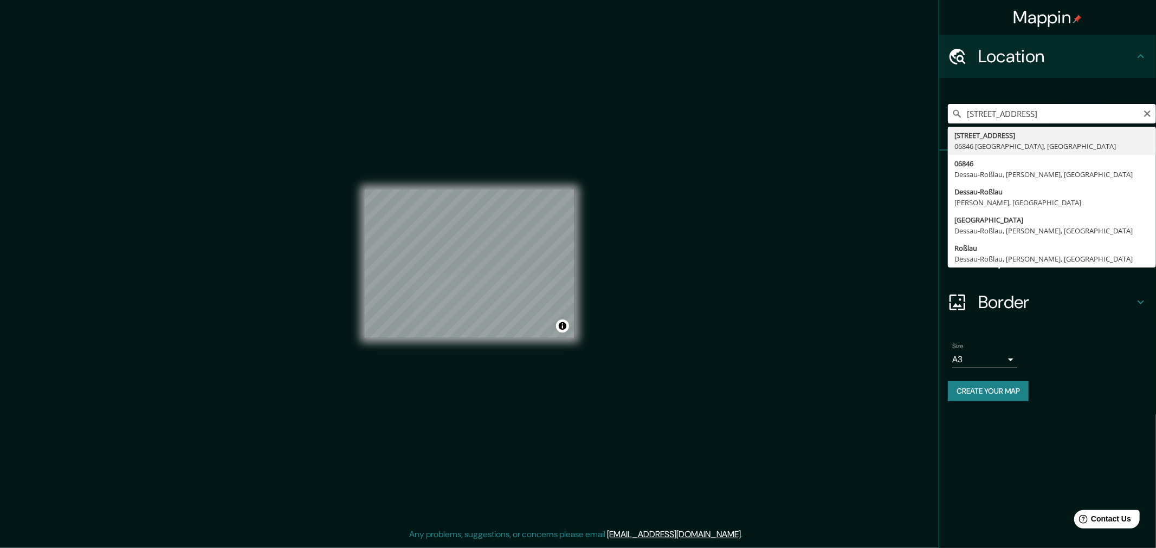 The image size is (1156, 548). Describe the element at coordinates (957, 346) in the screenshot. I see `label: Size` at that location.